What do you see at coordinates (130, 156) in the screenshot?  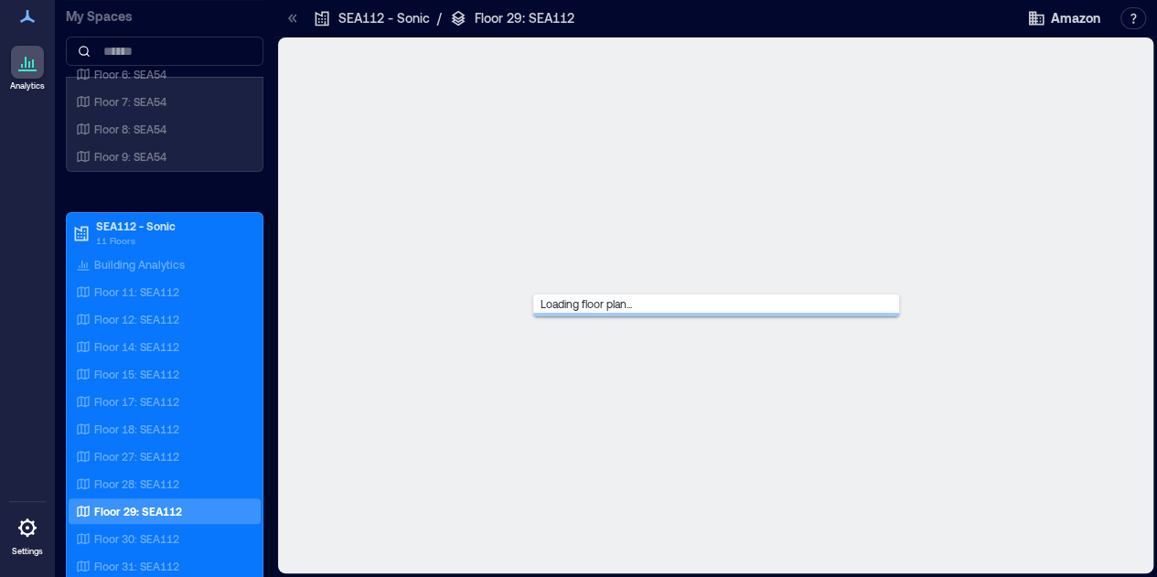 I see `p: Floor 9: SEA54` at bounding box center [130, 156].